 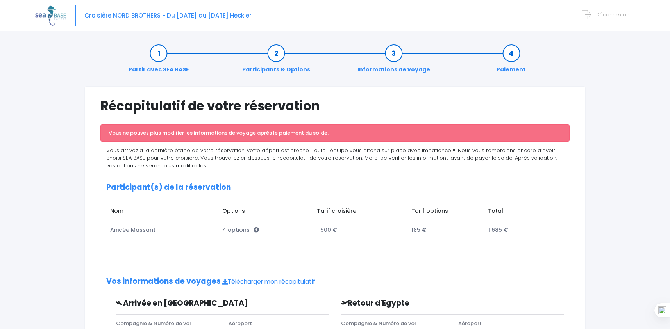 What do you see at coordinates (446, 213) in the screenshot?
I see `td: Tarif options` at bounding box center [446, 213].